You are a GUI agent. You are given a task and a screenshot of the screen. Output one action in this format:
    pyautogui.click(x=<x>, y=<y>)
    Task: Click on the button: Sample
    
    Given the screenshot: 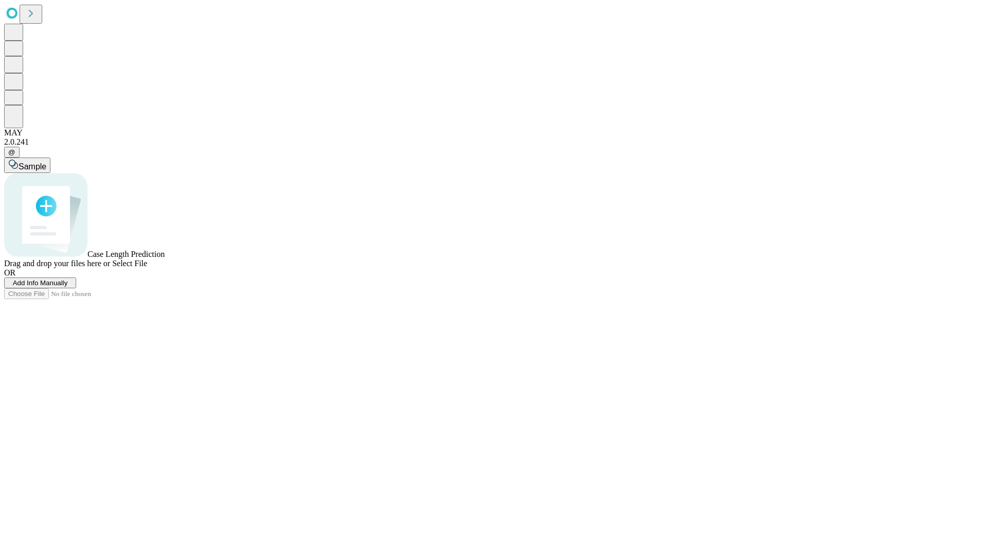 What is the action you would take?
    pyautogui.click(x=27, y=165)
    